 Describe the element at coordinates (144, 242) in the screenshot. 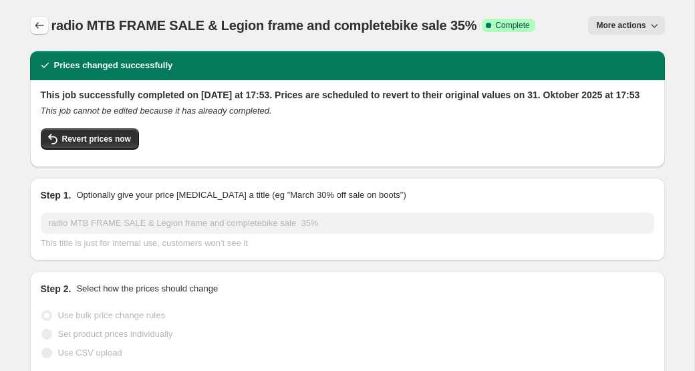

I see `span: This title is just for internal use, customers won't see it` at that location.